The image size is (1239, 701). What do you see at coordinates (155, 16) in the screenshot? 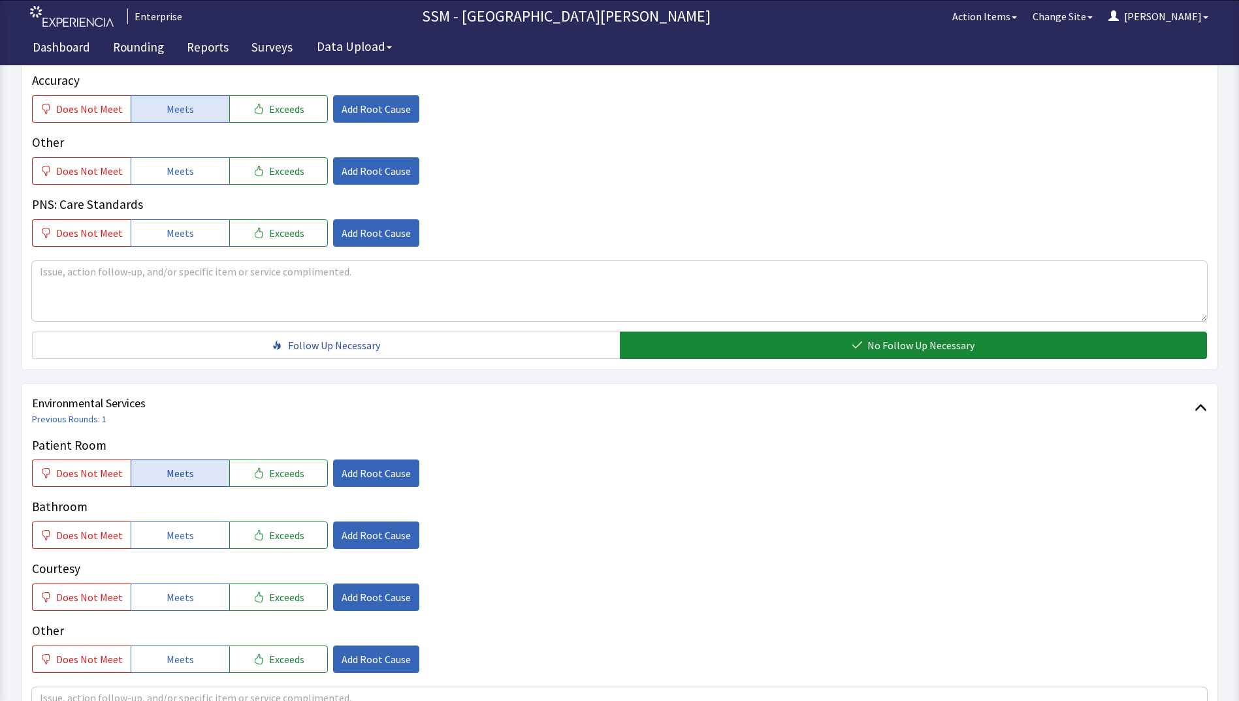
I see `div: Enterprise` at bounding box center [155, 16].